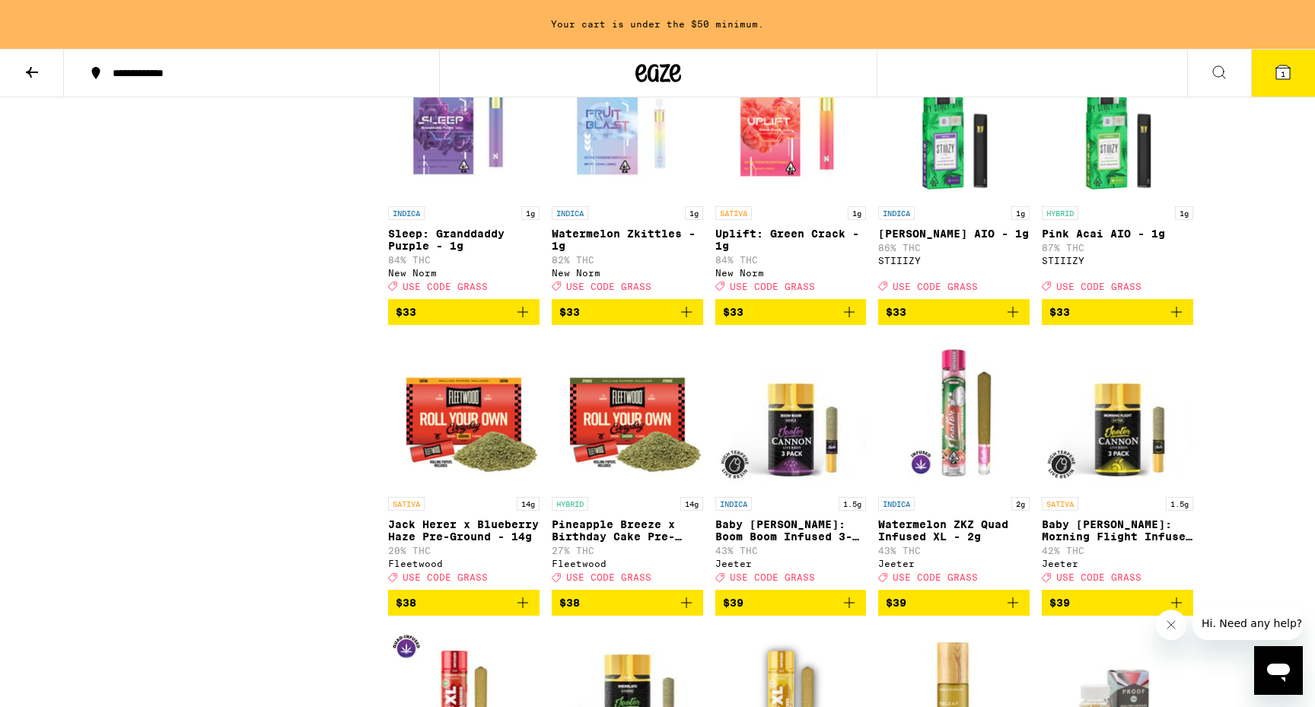 The image size is (1315, 707). I want to click on p: 86% THC, so click(953, 247).